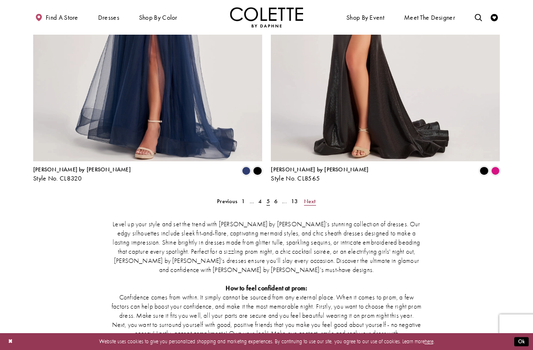 This screenshot has width=533, height=350. What do you see at coordinates (58, 178) in the screenshot?
I see `span: Style No. CL8320` at bounding box center [58, 178].